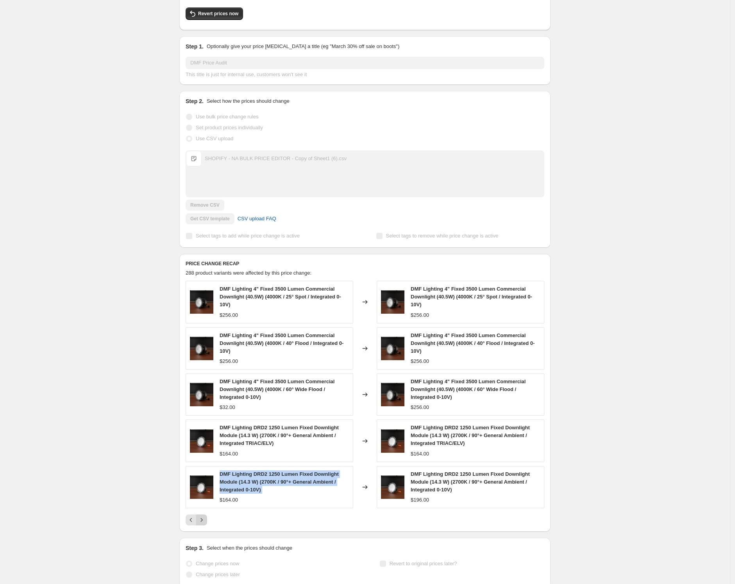 This screenshot has width=735, height=584. Describe the element at coordinates (218, 14) in the screenshot. I see `span: Revert prices now` at that location.